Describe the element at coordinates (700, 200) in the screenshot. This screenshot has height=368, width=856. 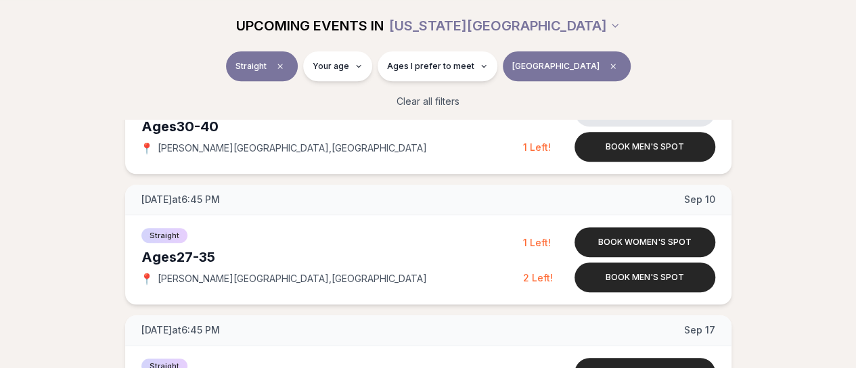
I see `span: Sep 10` at that location.